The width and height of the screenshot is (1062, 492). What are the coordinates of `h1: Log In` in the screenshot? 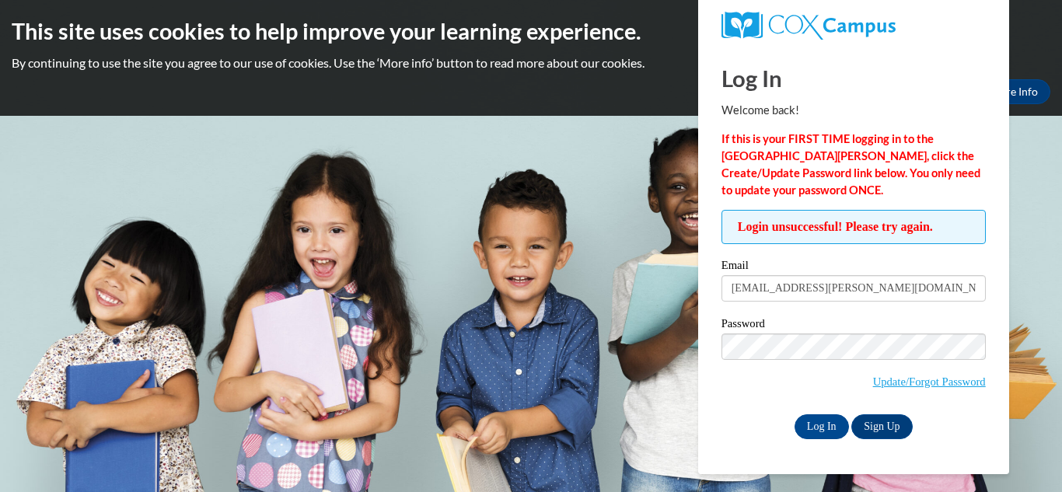 It's located at (854, 78).